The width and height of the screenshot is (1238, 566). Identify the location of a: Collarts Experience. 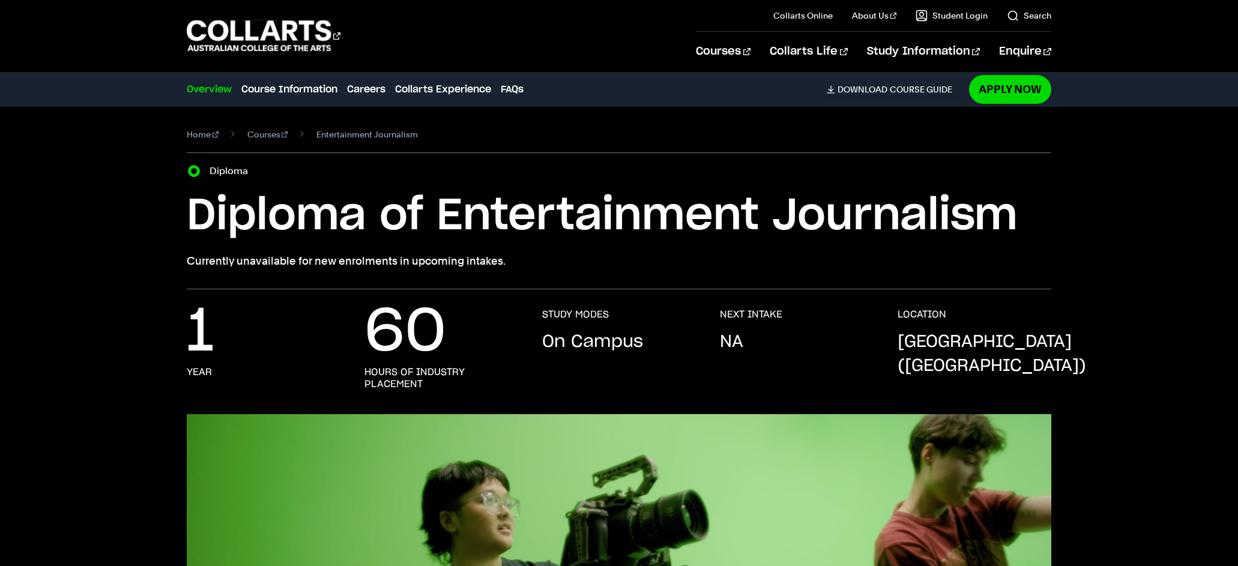
(443, 89).